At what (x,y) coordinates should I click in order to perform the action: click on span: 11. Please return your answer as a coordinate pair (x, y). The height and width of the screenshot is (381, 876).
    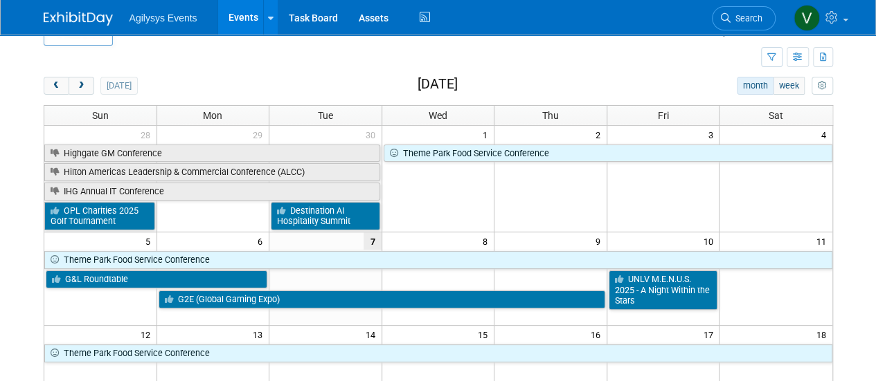
    Looking at the image, I should click on (823, 241).